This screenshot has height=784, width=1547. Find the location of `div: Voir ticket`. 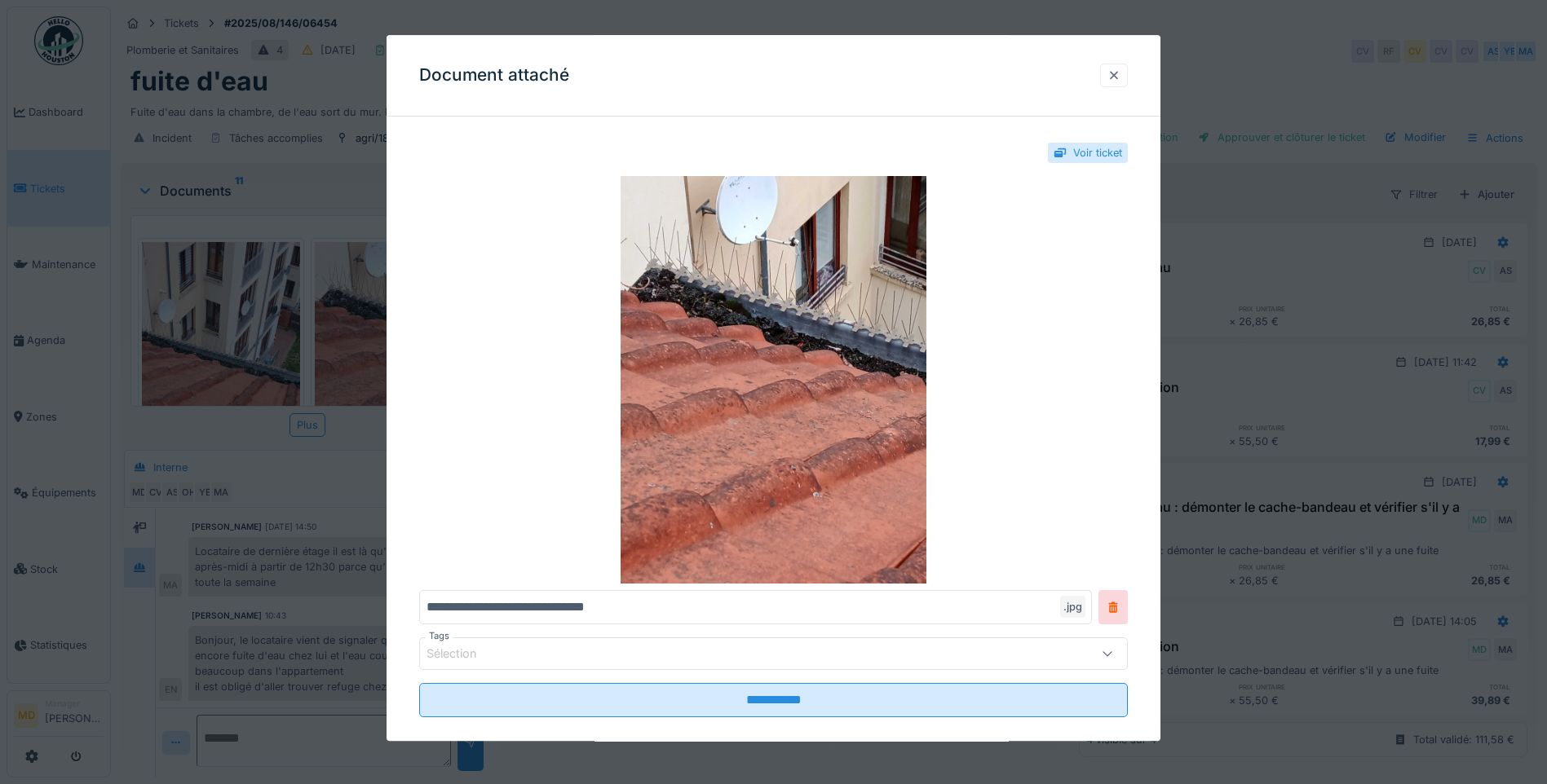

div: Voir ticket is located at coordinates (1098, 152).